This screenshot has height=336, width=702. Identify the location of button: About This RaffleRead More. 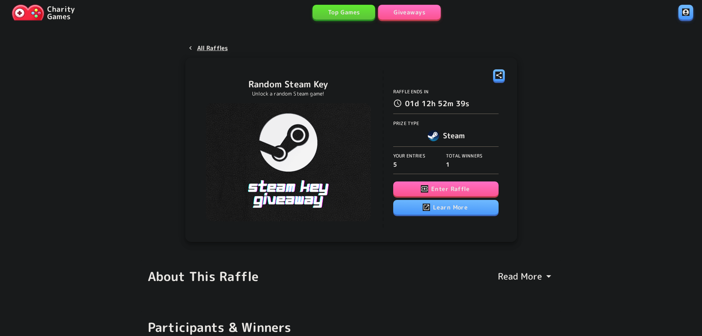
(351, 276).